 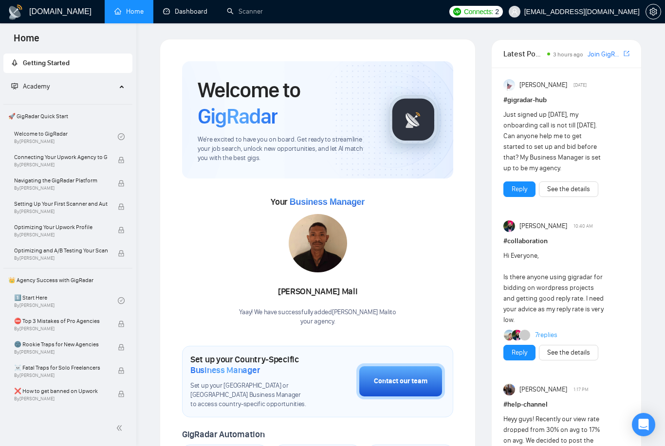 What do you see at coordinates (553, 288) in the screenshot?
I see `div: Hi Everyone, Is there anyone using gigradar for bidding on wordpress projects and getting good re...` at bounding box center [553, 288].